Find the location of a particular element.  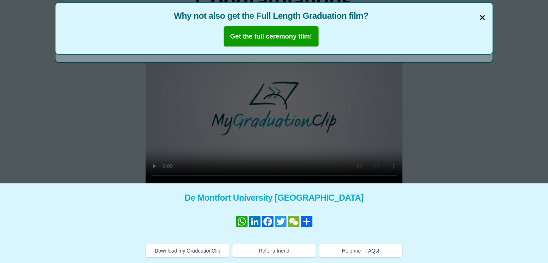

a: Share is located at coordinates (307, 222).